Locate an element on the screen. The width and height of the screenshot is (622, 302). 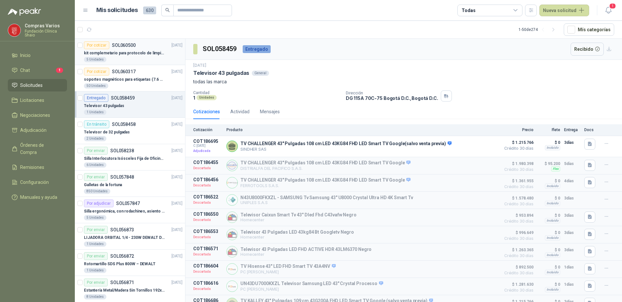
p: Entrega is located at coordinates (572, 130).